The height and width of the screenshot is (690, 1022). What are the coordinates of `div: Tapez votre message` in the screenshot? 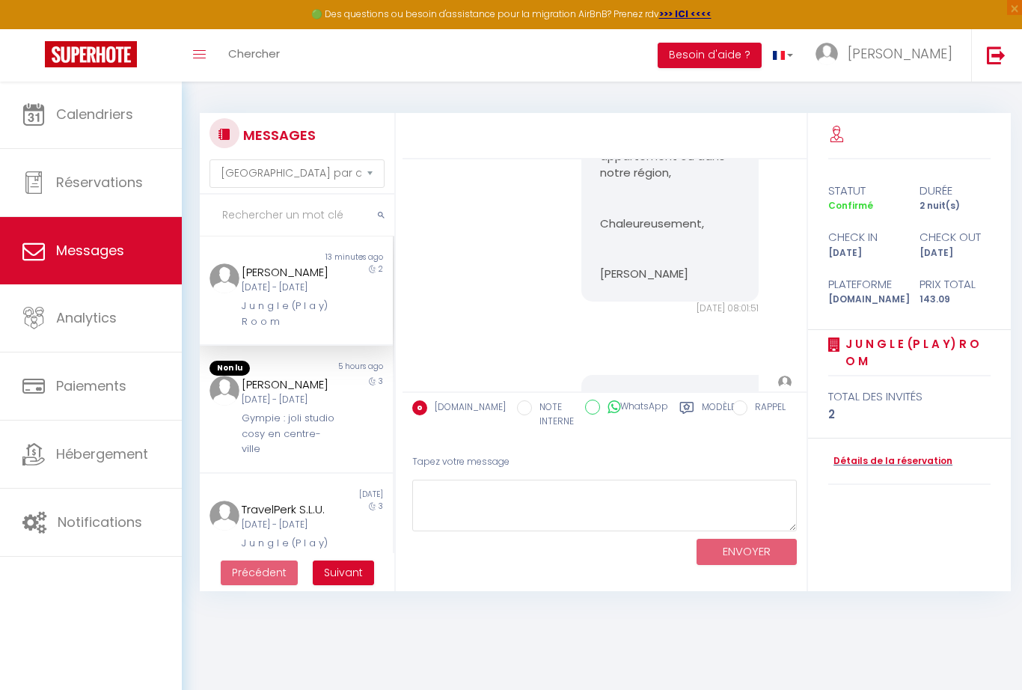 It's located at (605, 462).